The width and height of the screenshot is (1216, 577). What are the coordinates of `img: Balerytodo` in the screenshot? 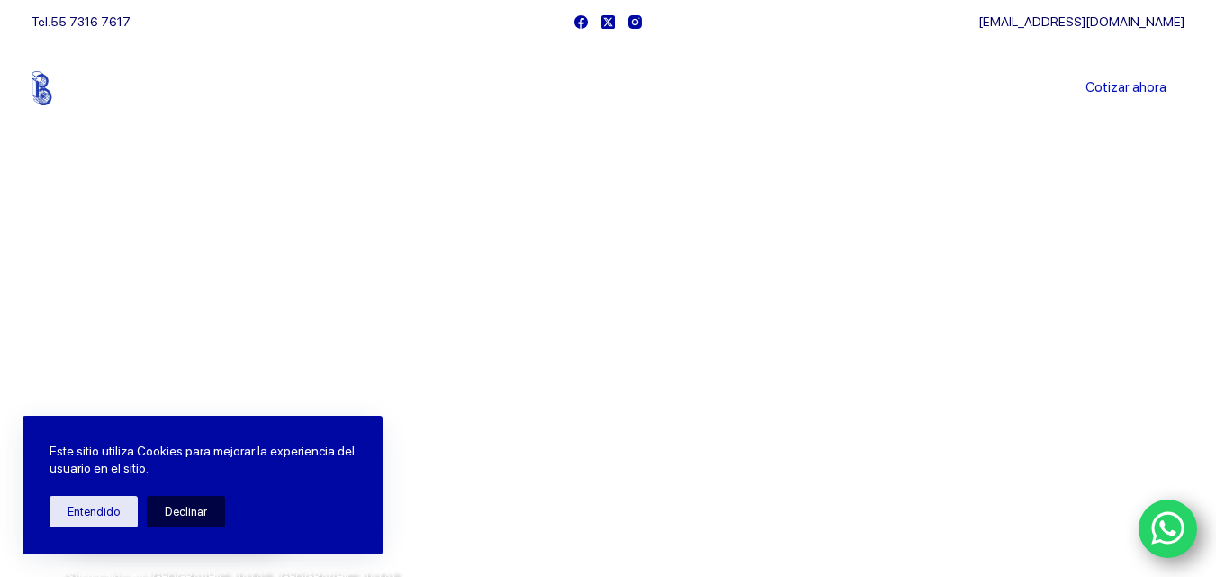 It's located at (87, 88).